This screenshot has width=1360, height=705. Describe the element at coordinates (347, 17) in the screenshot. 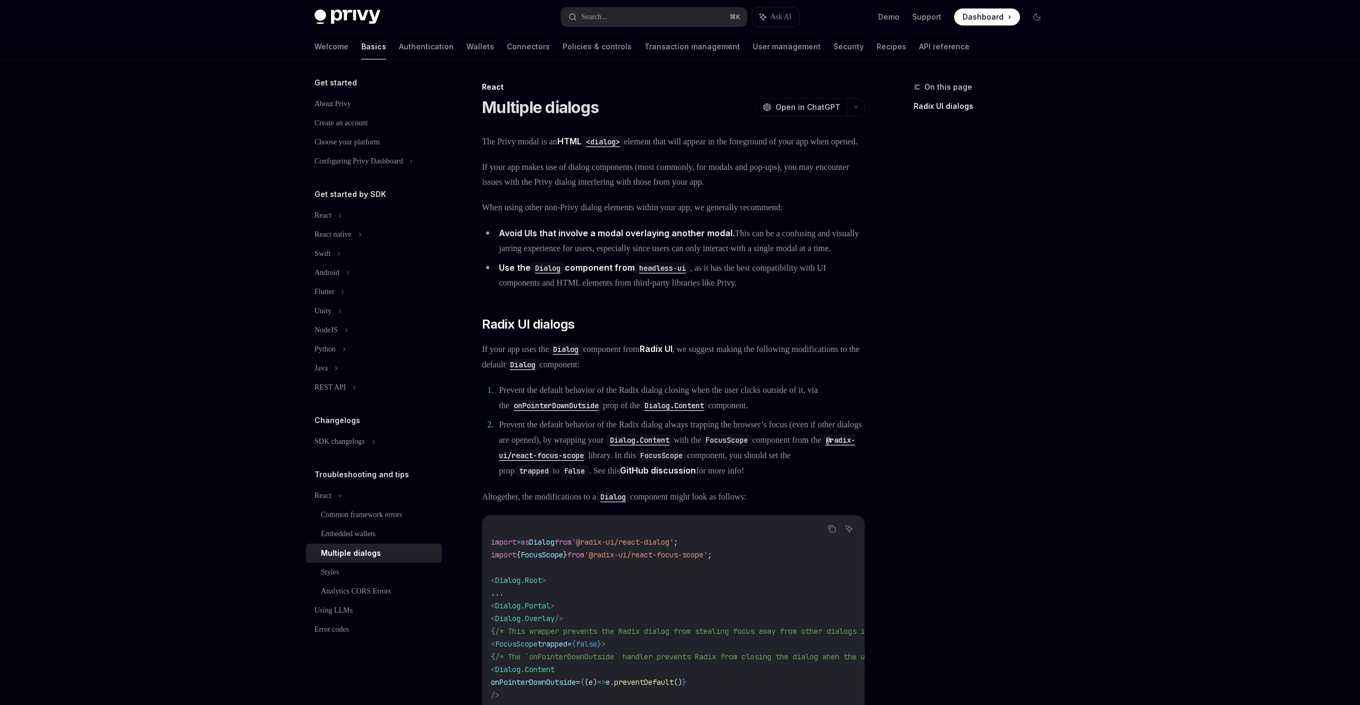

I see `img: dark logo` at that location.